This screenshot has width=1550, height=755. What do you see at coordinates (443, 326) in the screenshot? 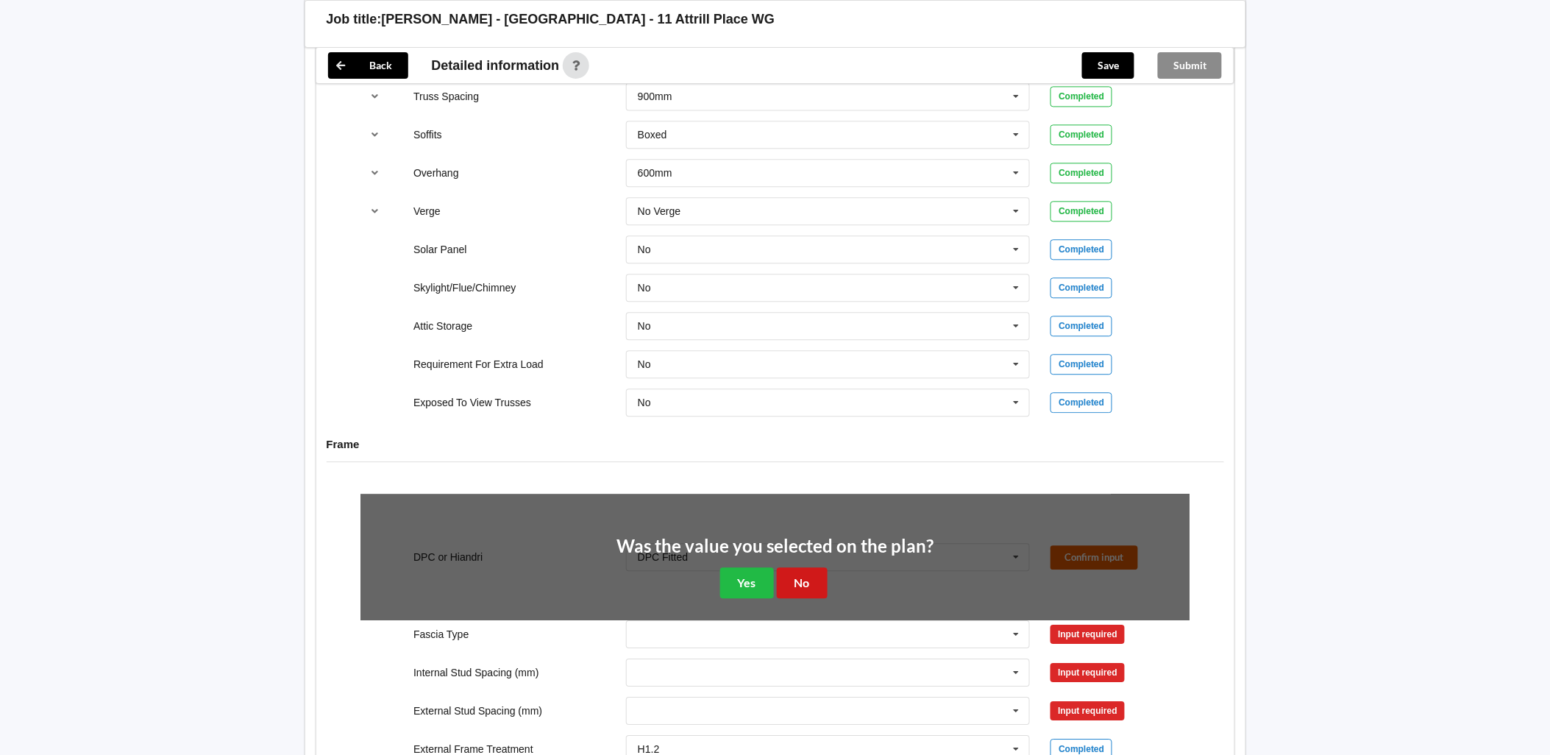
I see `label: Attic Storage` at bounding box center [443, 326].